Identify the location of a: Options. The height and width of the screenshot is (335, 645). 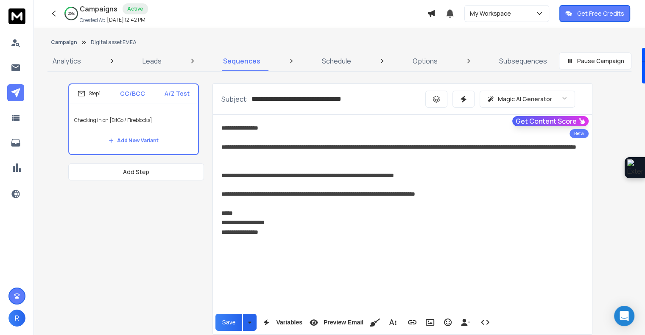
(425, 61).